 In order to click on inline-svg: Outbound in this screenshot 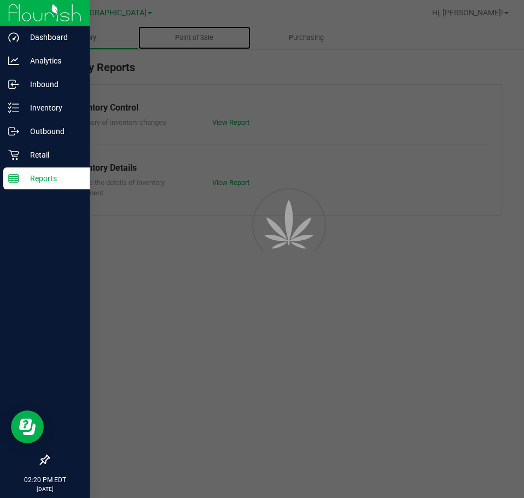, I will do `click(14, 131)`.